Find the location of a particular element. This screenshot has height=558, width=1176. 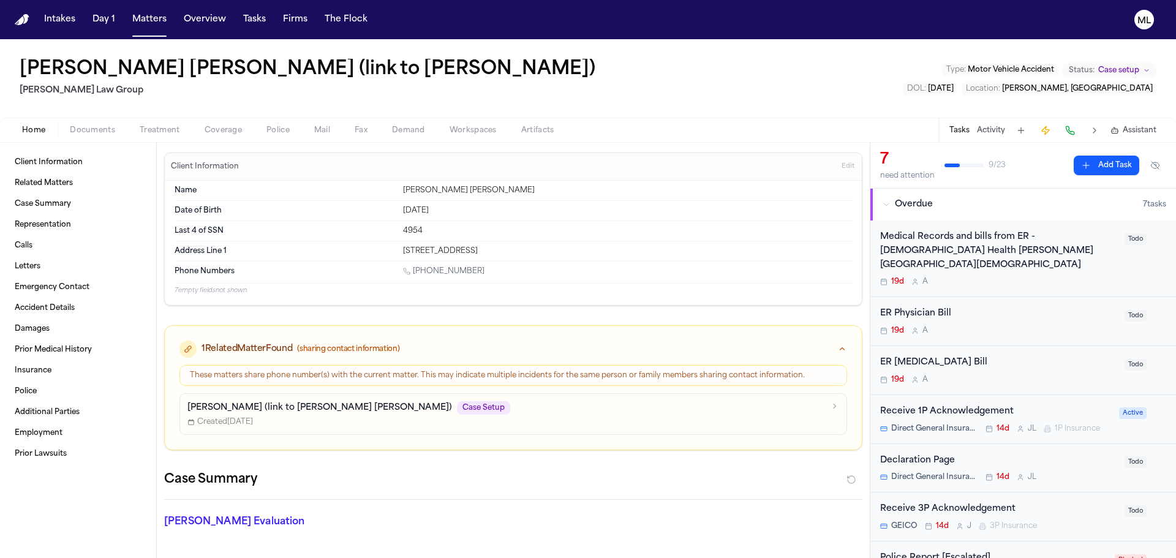

div: Open task: Declaration Page is located at coordinates (1023, 469).